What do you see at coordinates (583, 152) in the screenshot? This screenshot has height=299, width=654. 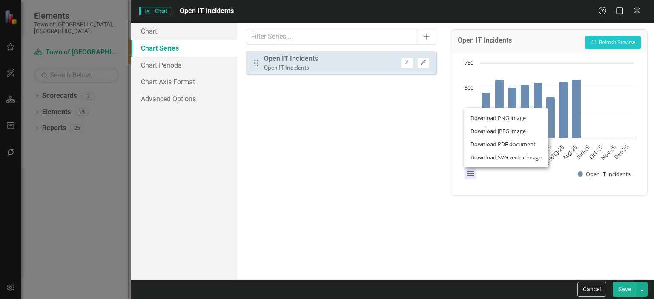 I see `text: Jun-25` at bounding box center [583, 152].